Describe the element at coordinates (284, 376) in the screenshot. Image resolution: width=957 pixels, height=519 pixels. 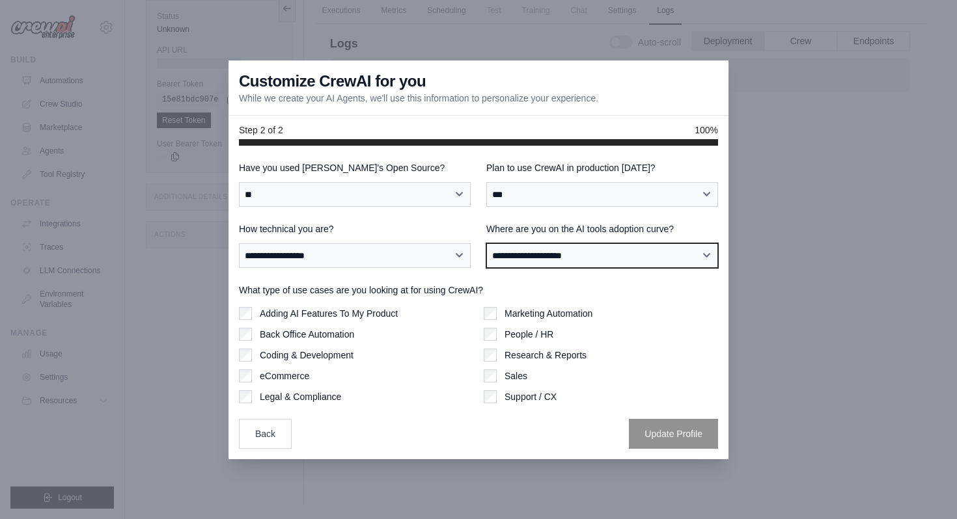
I see `label: eCommerce` at that location.